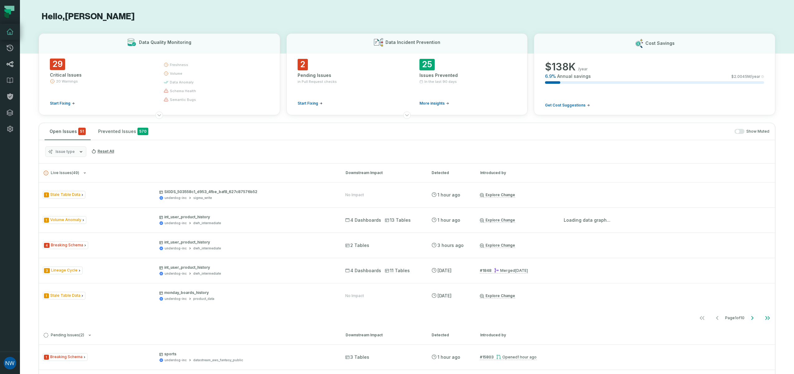 Image resolution: width=794 pixels, height=374 pixels. Describe the element at coordinates (143, 131) in the screenshot. I see `span: 570` at that location.